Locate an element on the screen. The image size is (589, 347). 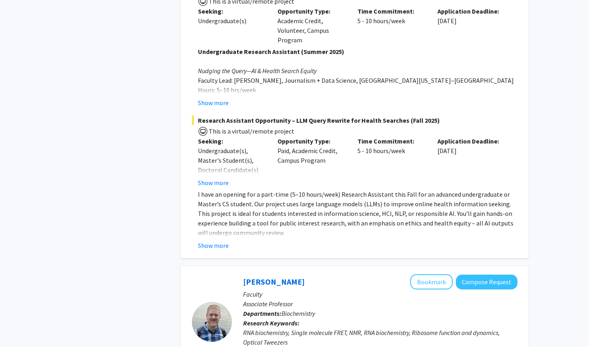
b: Departments: is located at coordinates (262, 314).